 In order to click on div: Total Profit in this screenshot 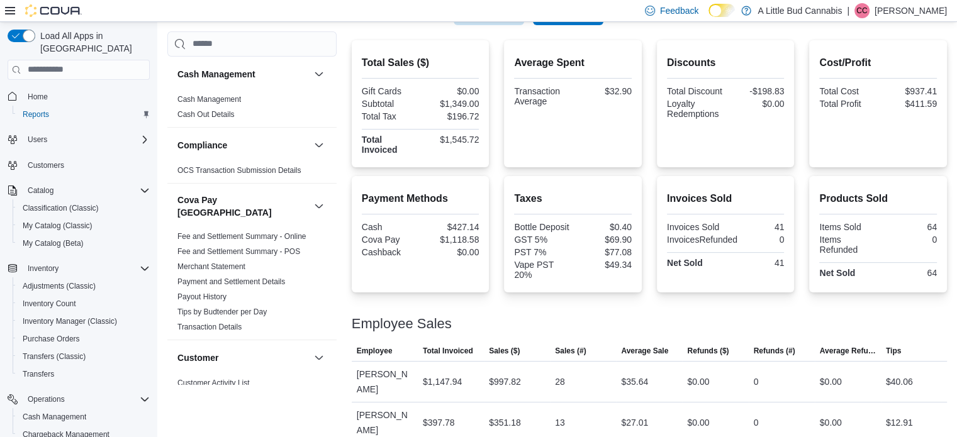, I will do `click(847, 104)`.